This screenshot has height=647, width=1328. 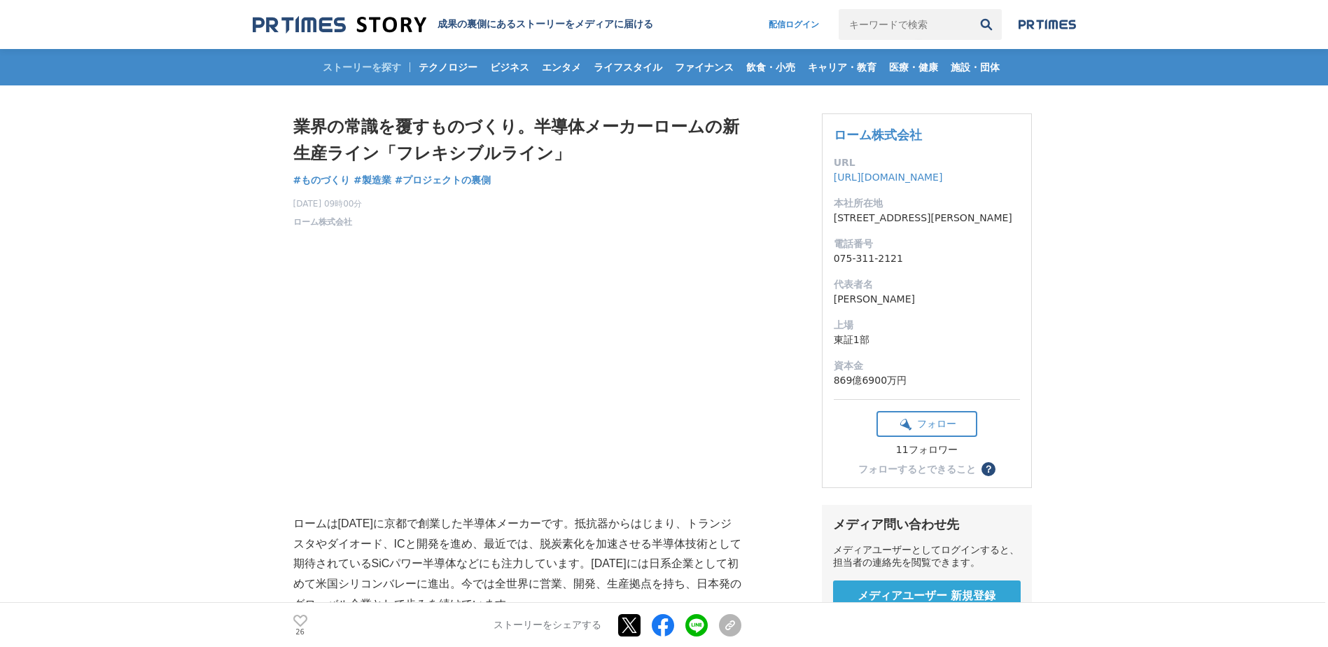 I want to click on a: #製造業, so click(x=372, y=180).